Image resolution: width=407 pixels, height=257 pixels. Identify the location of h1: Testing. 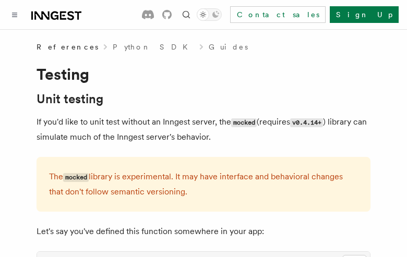
(203, 74).